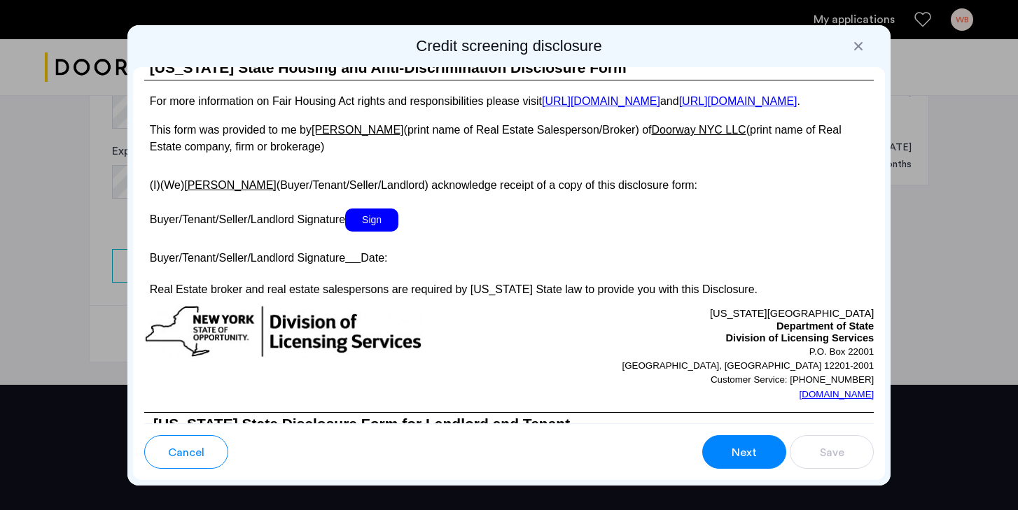 The image size is (1018, 510). What do you see at coordinates (509, 139) in the screenshot?
I see `p: This form was provided to me by (print name of Real Estate Salesperson/Broker) of (print name of ...` at bounding box center [509, 139].